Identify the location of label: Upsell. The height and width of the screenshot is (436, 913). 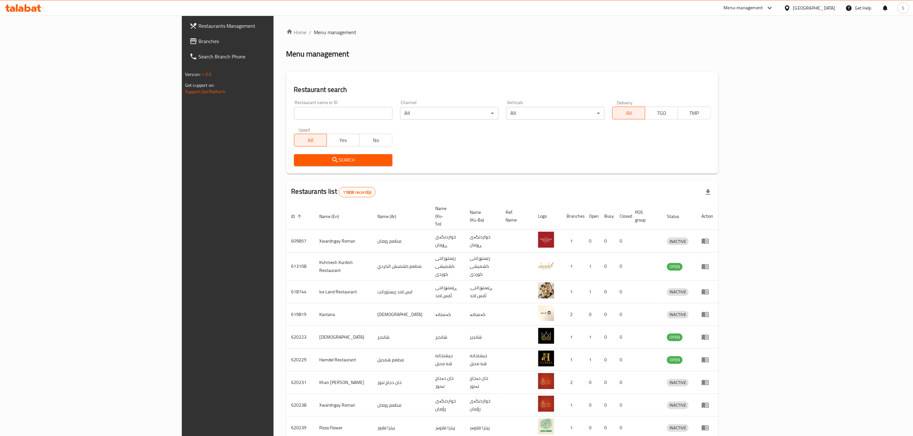
(304, 130).